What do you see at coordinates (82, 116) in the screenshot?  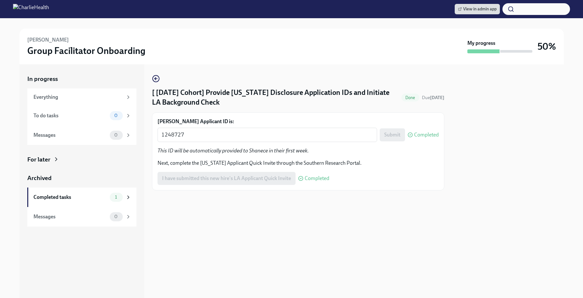 I see `a: To do tasks0` at bounding box center [82, 116].